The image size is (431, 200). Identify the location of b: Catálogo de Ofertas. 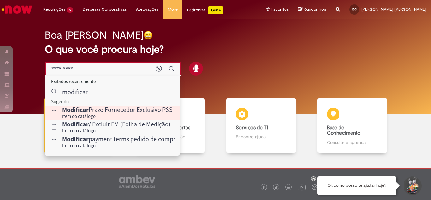
(167, 127).